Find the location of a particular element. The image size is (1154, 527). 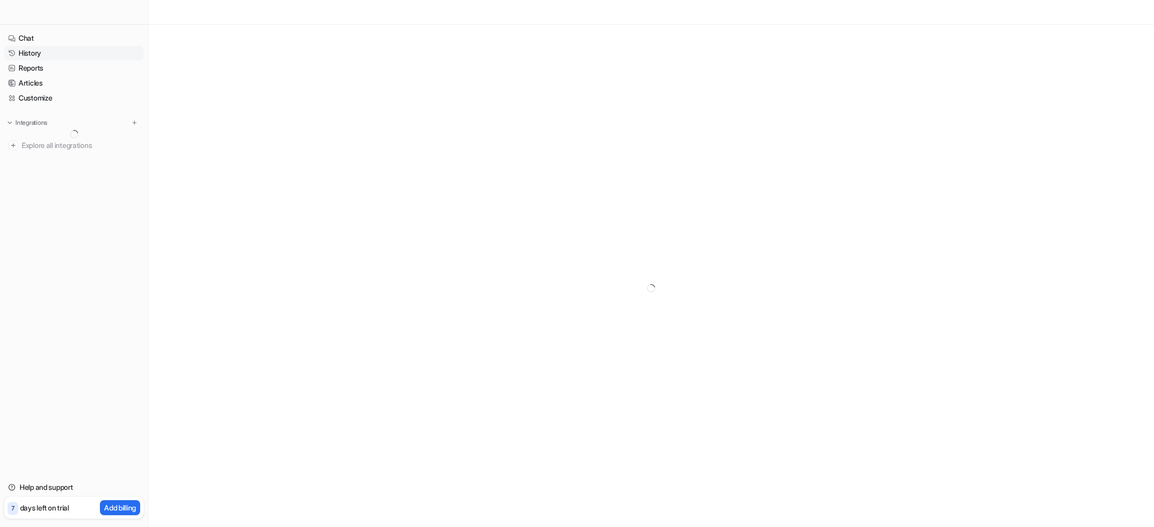

button: Integrations is located at coordinates (27, 123).